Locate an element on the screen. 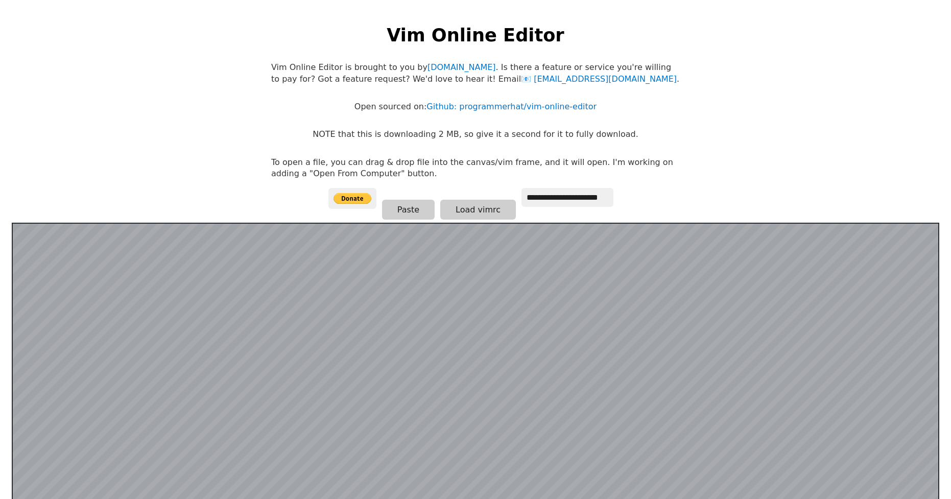 Image resolution: width=951 pixels, height=499 pixels. p: Vim Online Editor is brought to you by . Is there a feature or service you're willing to pay for?... is located at coordinates (476, 73).